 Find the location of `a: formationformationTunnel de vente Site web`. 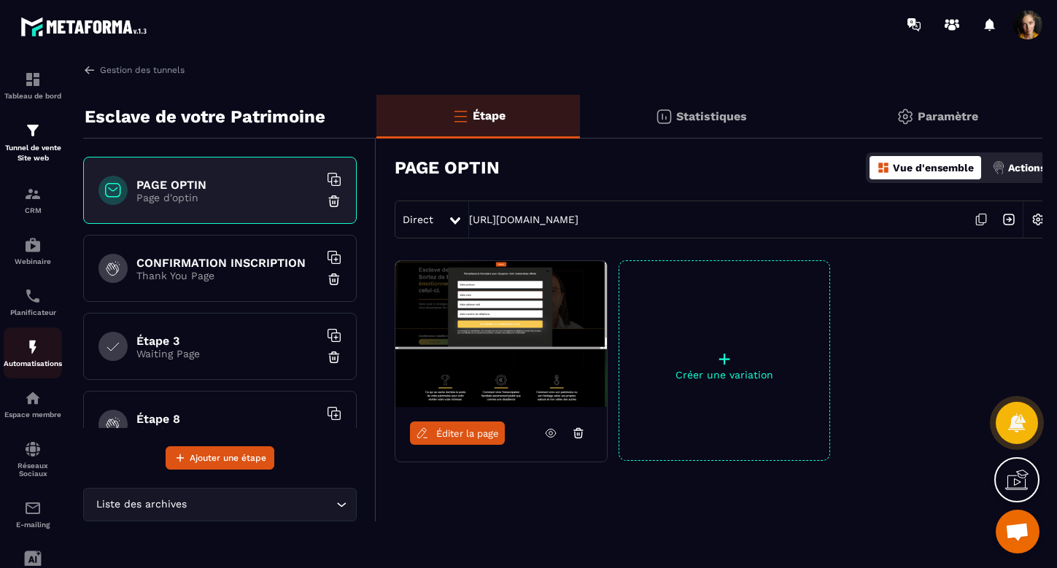

a: formationformationTunnel de vente Site web is located at coordinates (33, 142).